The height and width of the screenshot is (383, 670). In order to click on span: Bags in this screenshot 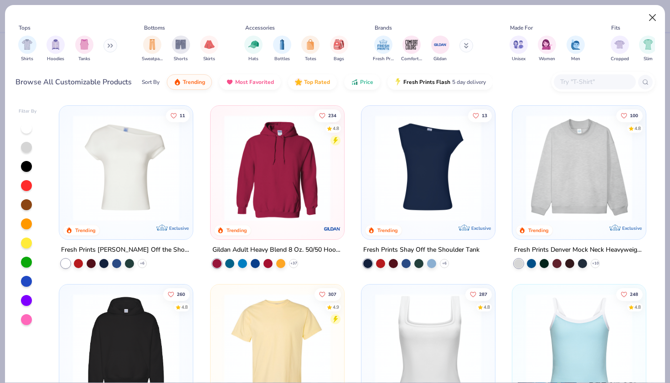, I will do `click(339, 59)`.